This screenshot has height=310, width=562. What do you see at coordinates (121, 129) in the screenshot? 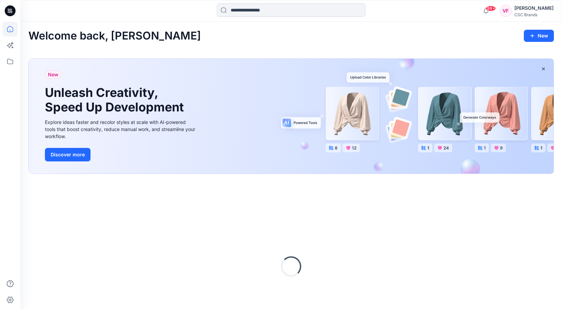
I see `div: Explore ideas faster and recolor styles at scale with AI-powered tools that boost creativity, red...` at bounding box center [121, 129].